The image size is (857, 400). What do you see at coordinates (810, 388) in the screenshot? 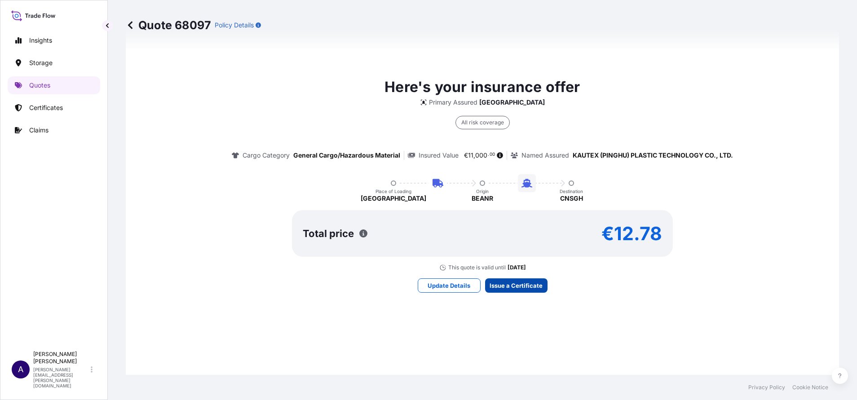
I see `p: Cookie Notice` at bounding box center [810, 388].